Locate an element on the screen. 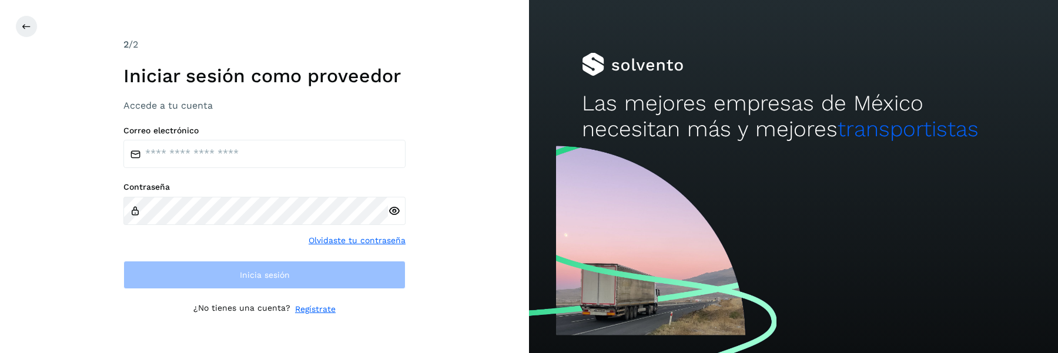 The width and height of the screenshot is (1058, 353). span: 2 is located at coordinates (126, 44).